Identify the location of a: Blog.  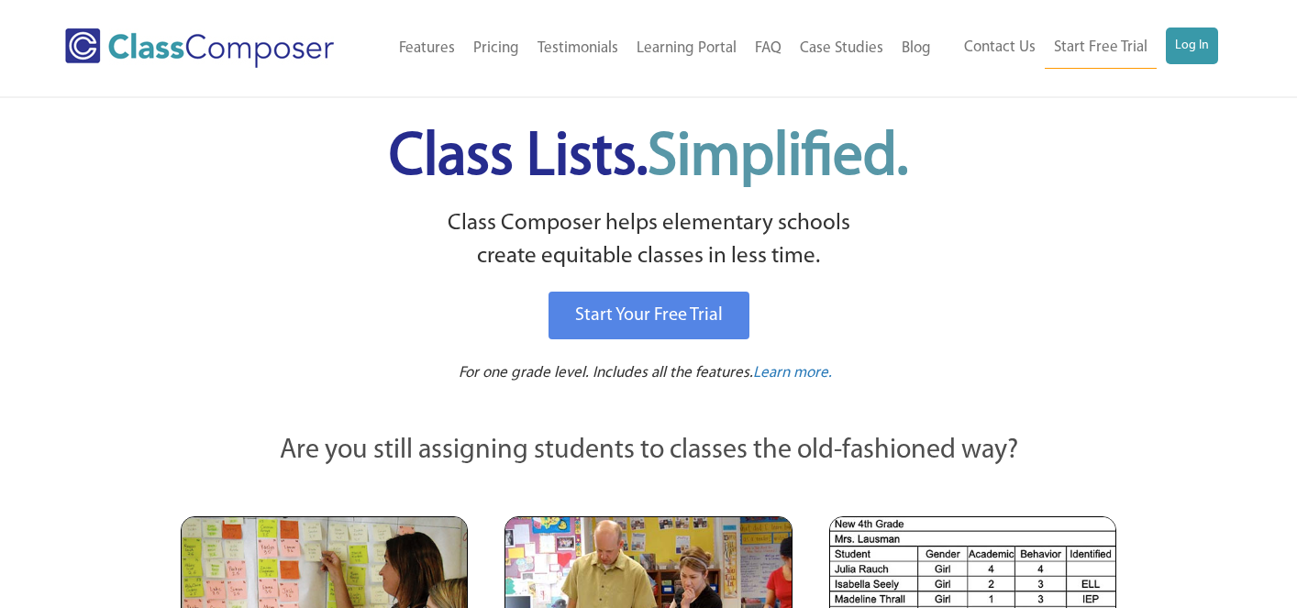
(916, 49).